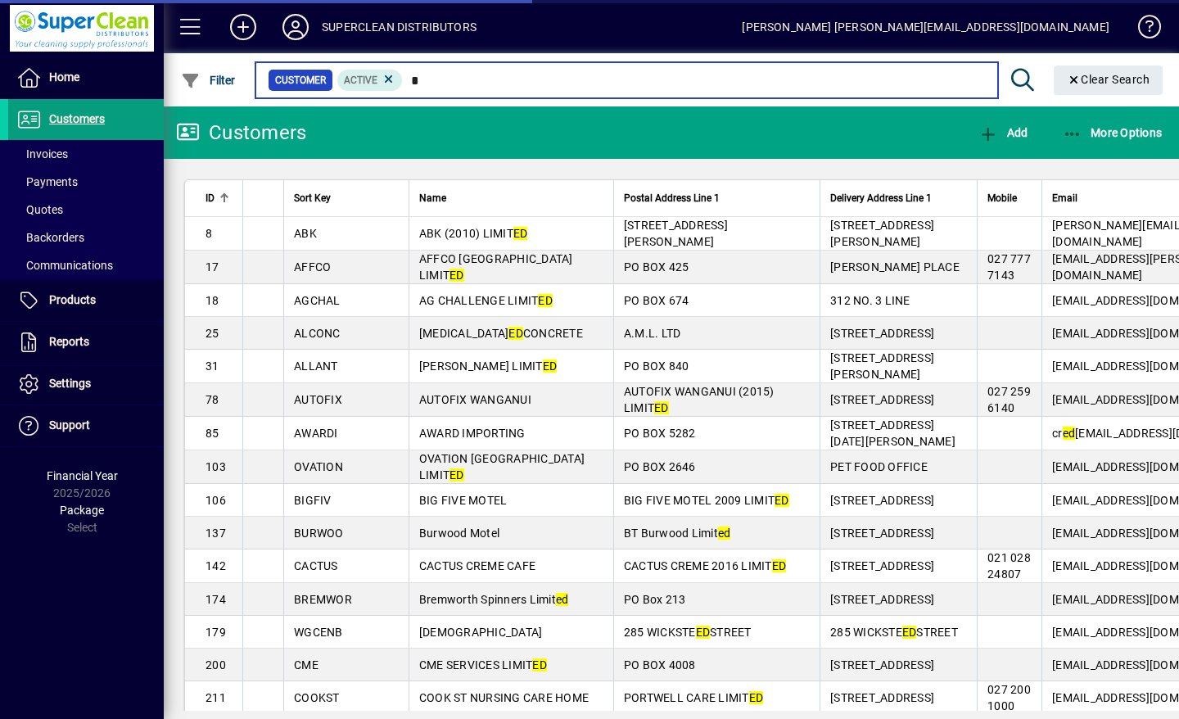 This screenshot has height=719, width=1179. Describe the element at coordinates (312, 267) in the screenshot. I see `span: AFFCO` at that location.